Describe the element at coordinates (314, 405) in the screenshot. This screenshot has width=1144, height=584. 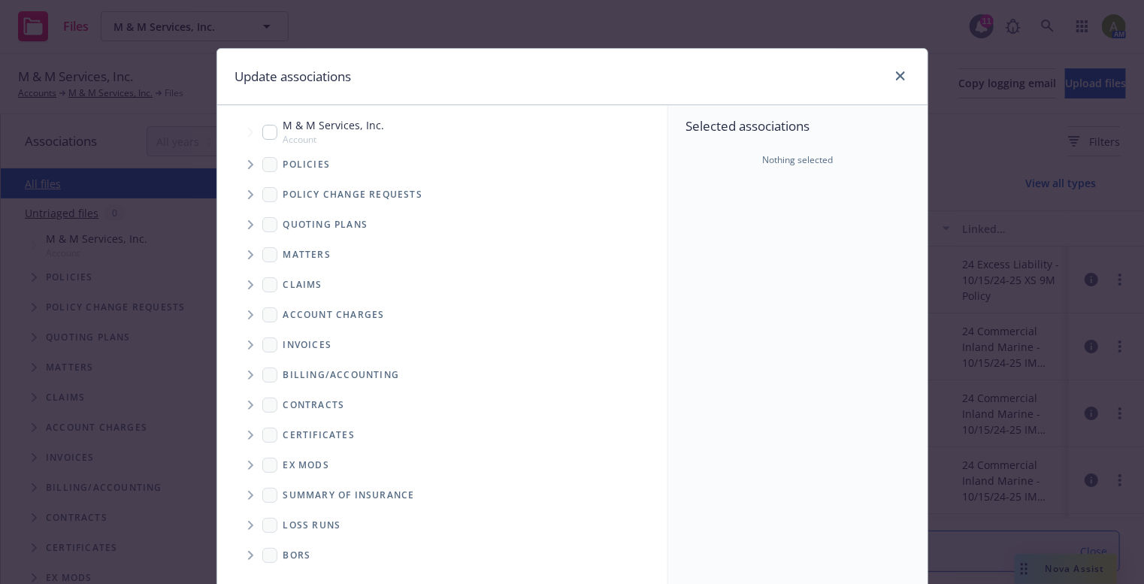
I see `span: Contracts` at that location.